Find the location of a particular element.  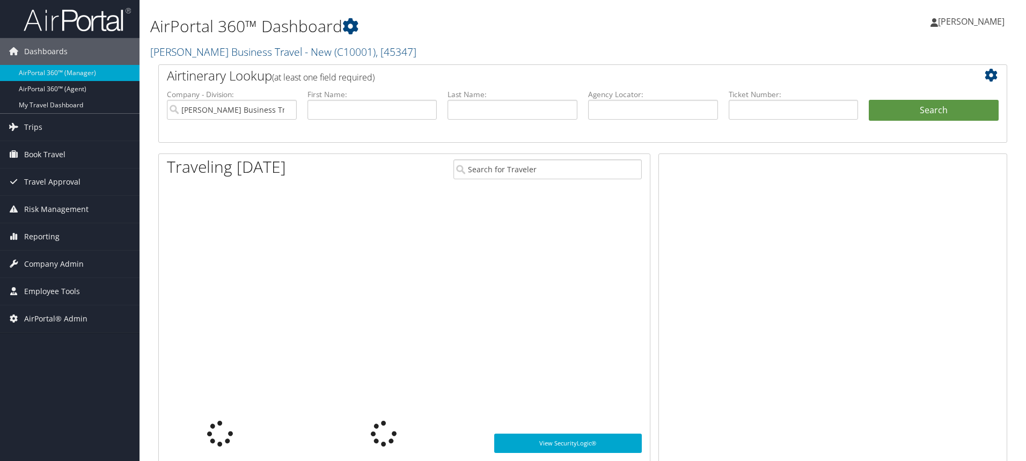

span: Risk Management is located at coordinates (56, 209).